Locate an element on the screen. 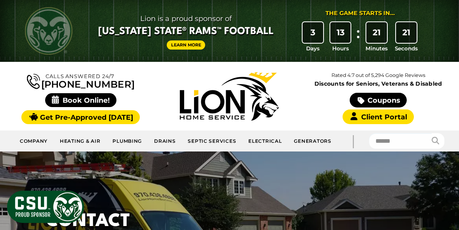 The image size is (459, 230). a: Plumbing is located at coordinates (127, 141).